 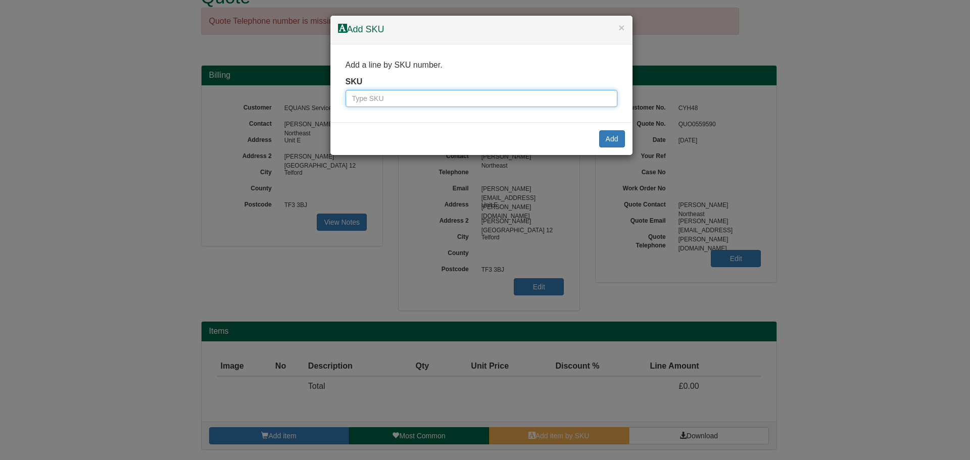 What do you see at coordinates (482, 99) in the screenshot?
I see `input: Type SKU` at bounding box center [482, 99].